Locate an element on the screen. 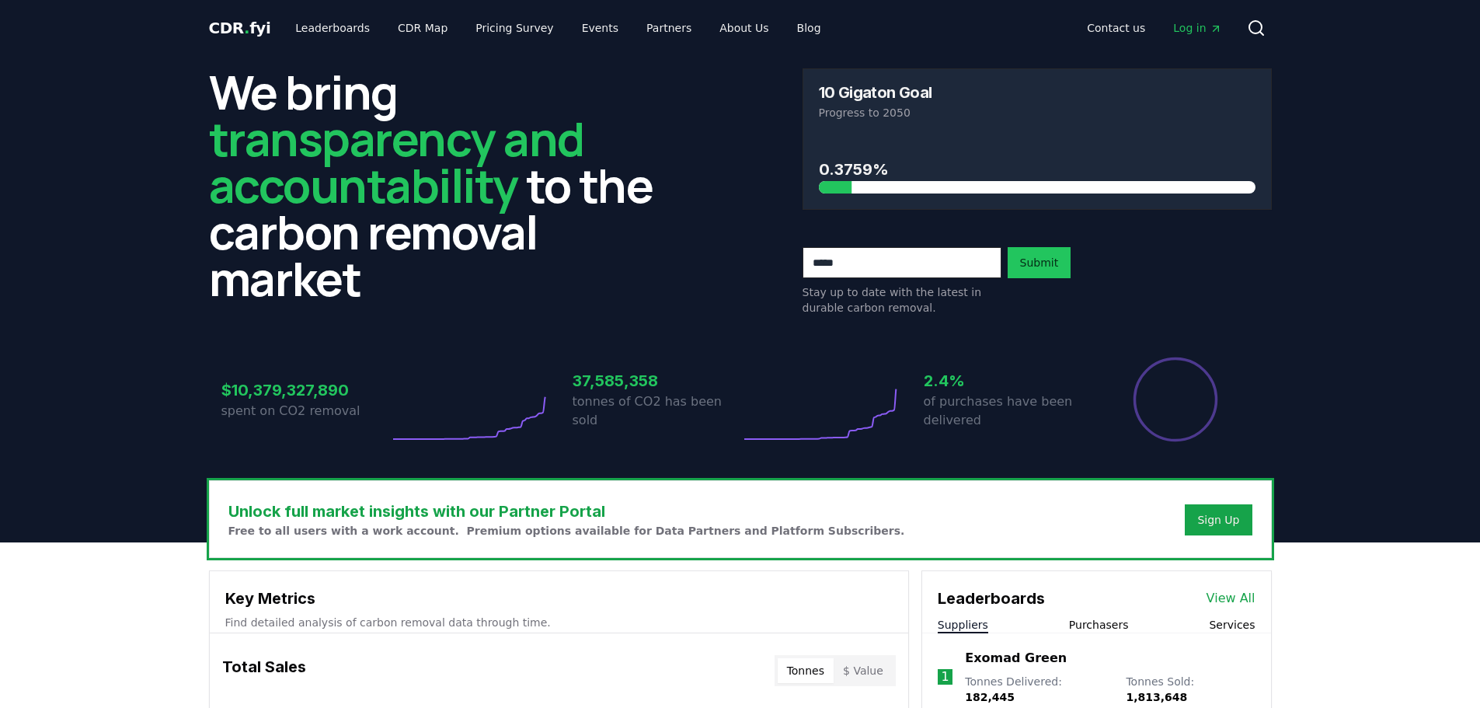  p: Progress to 2050 is located at coordinates (1037, 113).